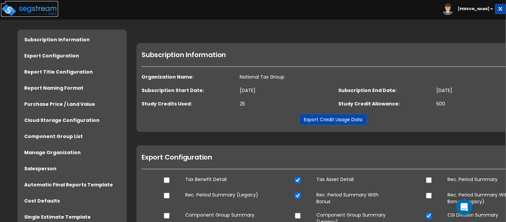 The height and width of the screenshot is (222, 506). What do you see at coordinates (57, 217) in the screenshot?
I see `a: Single Estimate Template` at bounding box center [57, 217].